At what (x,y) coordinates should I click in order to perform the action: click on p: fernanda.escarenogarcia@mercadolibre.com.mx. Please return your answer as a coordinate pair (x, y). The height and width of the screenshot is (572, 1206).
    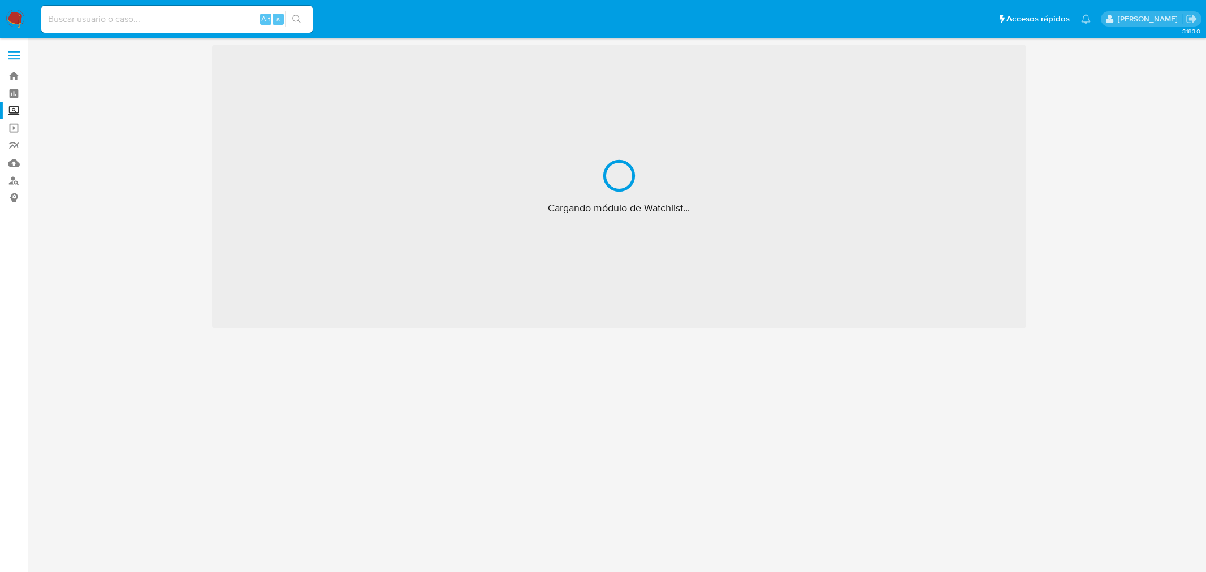
    Looking at the image, I should click on (1150, 19).